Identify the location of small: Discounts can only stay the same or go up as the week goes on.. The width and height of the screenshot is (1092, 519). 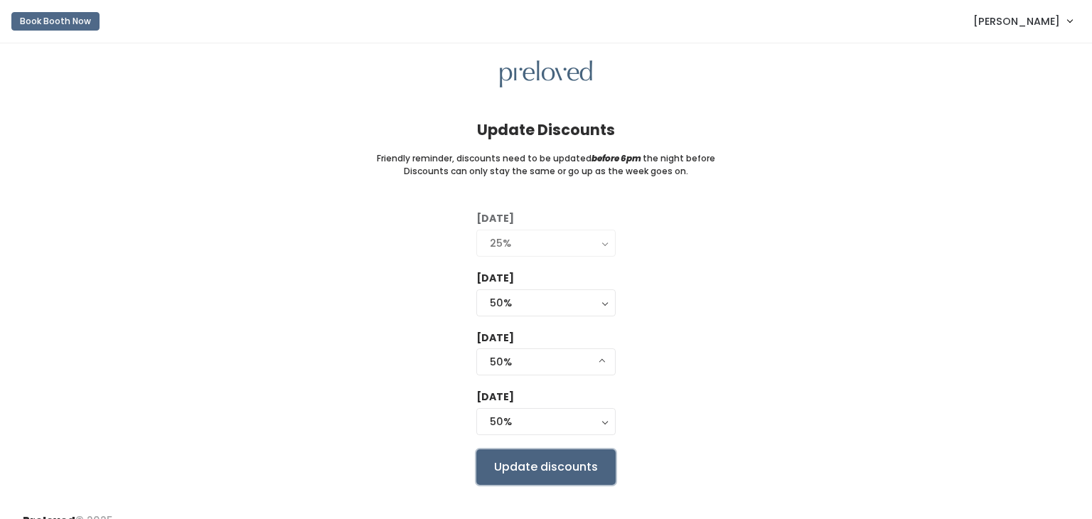
(546, 171).